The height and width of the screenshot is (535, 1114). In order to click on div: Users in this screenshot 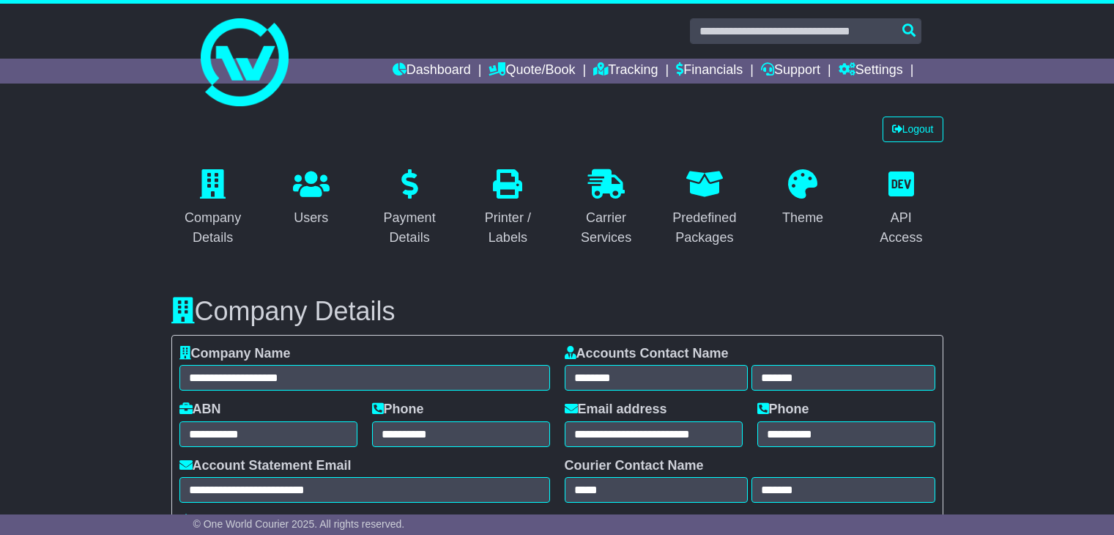, I will do `click(311, 217)`.